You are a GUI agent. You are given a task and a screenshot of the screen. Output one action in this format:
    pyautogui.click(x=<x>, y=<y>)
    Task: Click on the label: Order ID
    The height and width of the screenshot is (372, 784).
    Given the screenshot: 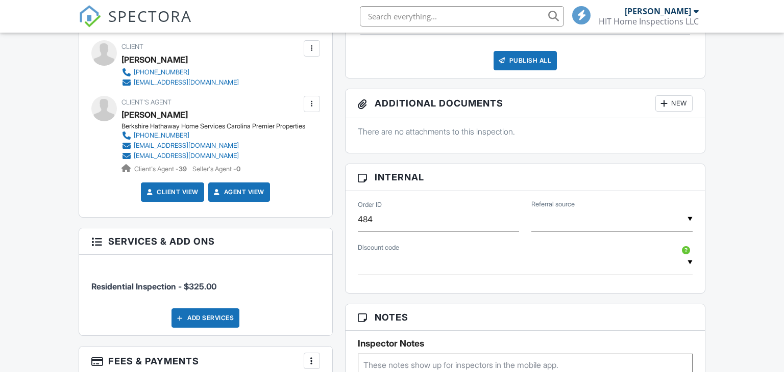 What is the action you would take?
    pyautogui.click(x=369, y=205)
    